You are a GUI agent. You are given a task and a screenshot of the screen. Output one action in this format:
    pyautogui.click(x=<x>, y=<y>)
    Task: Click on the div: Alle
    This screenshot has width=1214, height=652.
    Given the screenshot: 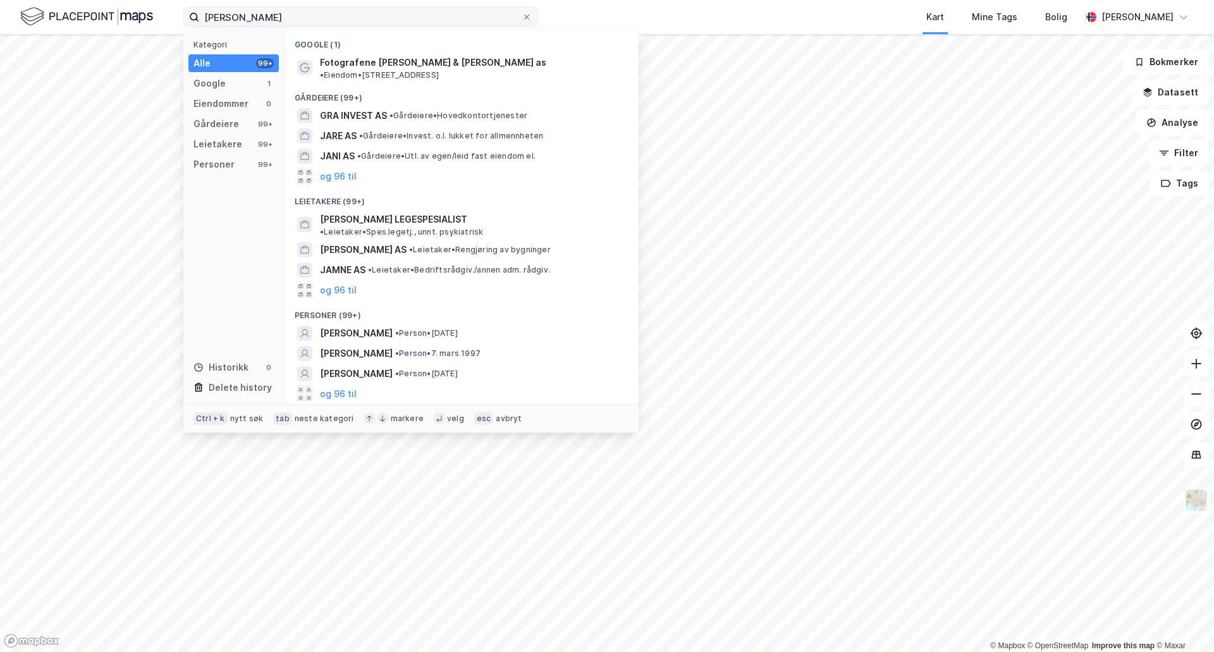 What is the action you would take?
    pyautogui.click(x=202, y=63)
    